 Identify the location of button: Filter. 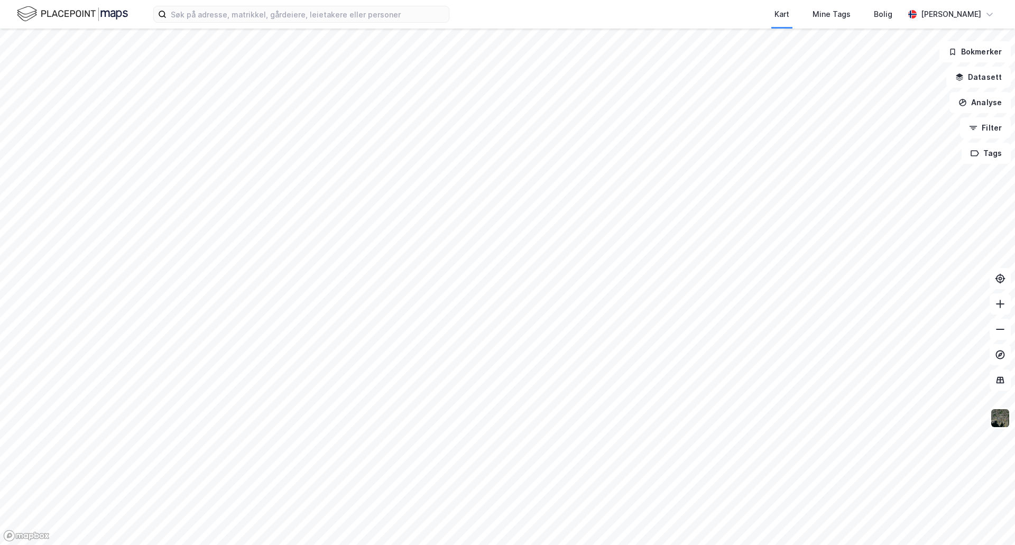
(986, 128).